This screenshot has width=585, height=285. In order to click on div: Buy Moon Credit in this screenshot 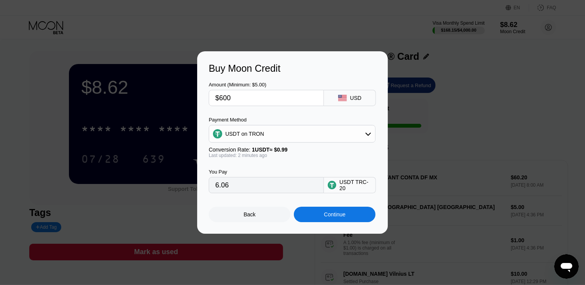, I will do `click(292, 68)`.